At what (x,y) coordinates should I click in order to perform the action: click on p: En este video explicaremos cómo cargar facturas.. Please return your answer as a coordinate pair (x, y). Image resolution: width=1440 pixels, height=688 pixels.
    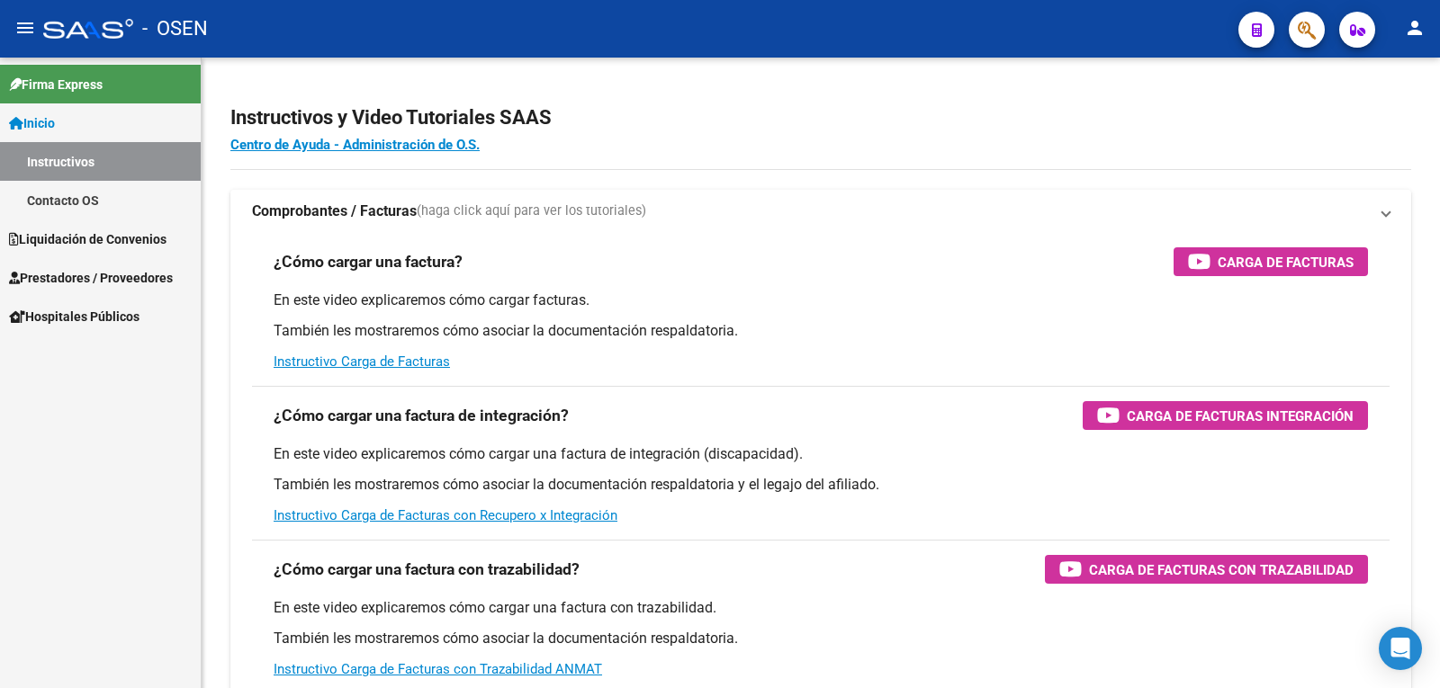
    Looking at the image, I should click on (821, 301).